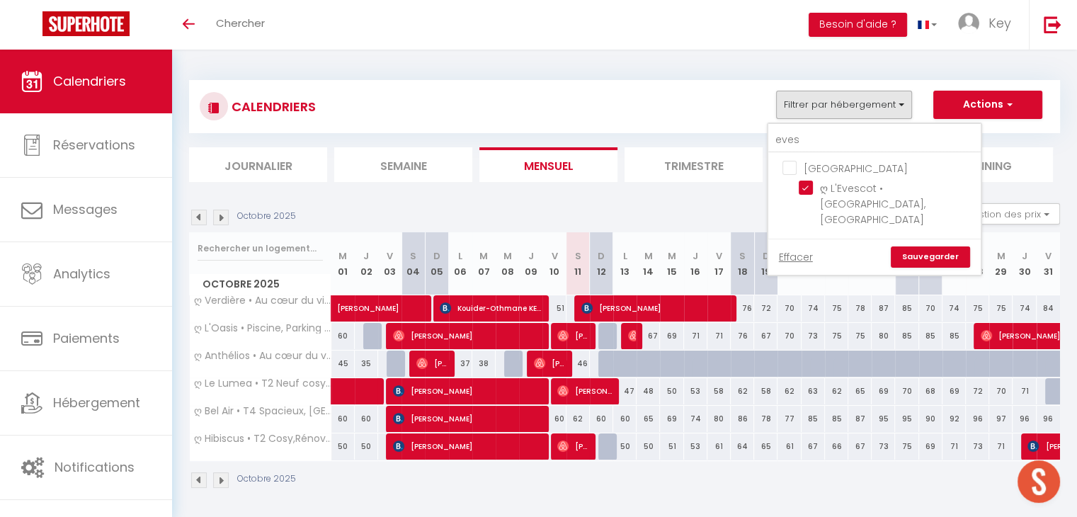  What do you see at coordinates (765, 263) in the screenshot?
I see `th: 19` at bounding box center [765, 263].